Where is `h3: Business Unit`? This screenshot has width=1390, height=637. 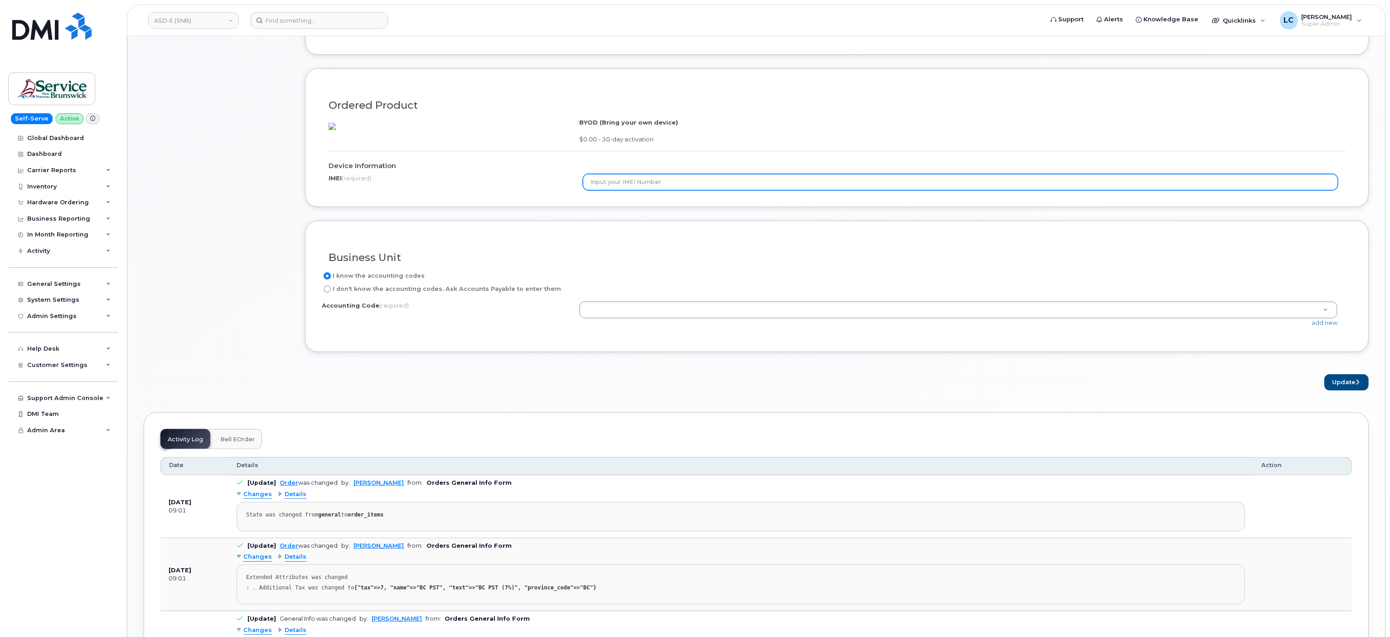
h3: Business Unit is located at coordinates (837, 257).